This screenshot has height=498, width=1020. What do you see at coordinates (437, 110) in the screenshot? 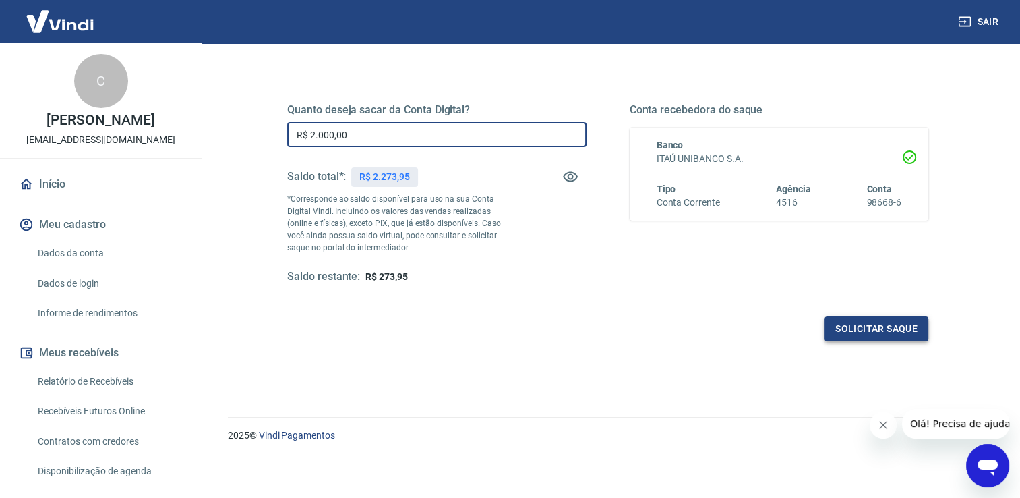
I see `h5: Quanto deseja sacar da Conta Digital?` at bounding box center [437, 110].